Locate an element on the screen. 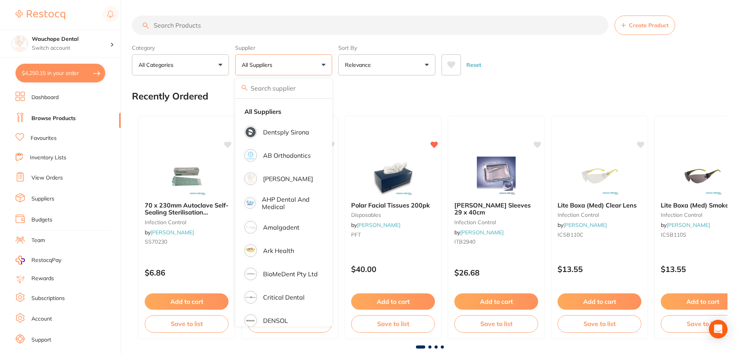  a: View Orders is located at coordinates (47, 178).